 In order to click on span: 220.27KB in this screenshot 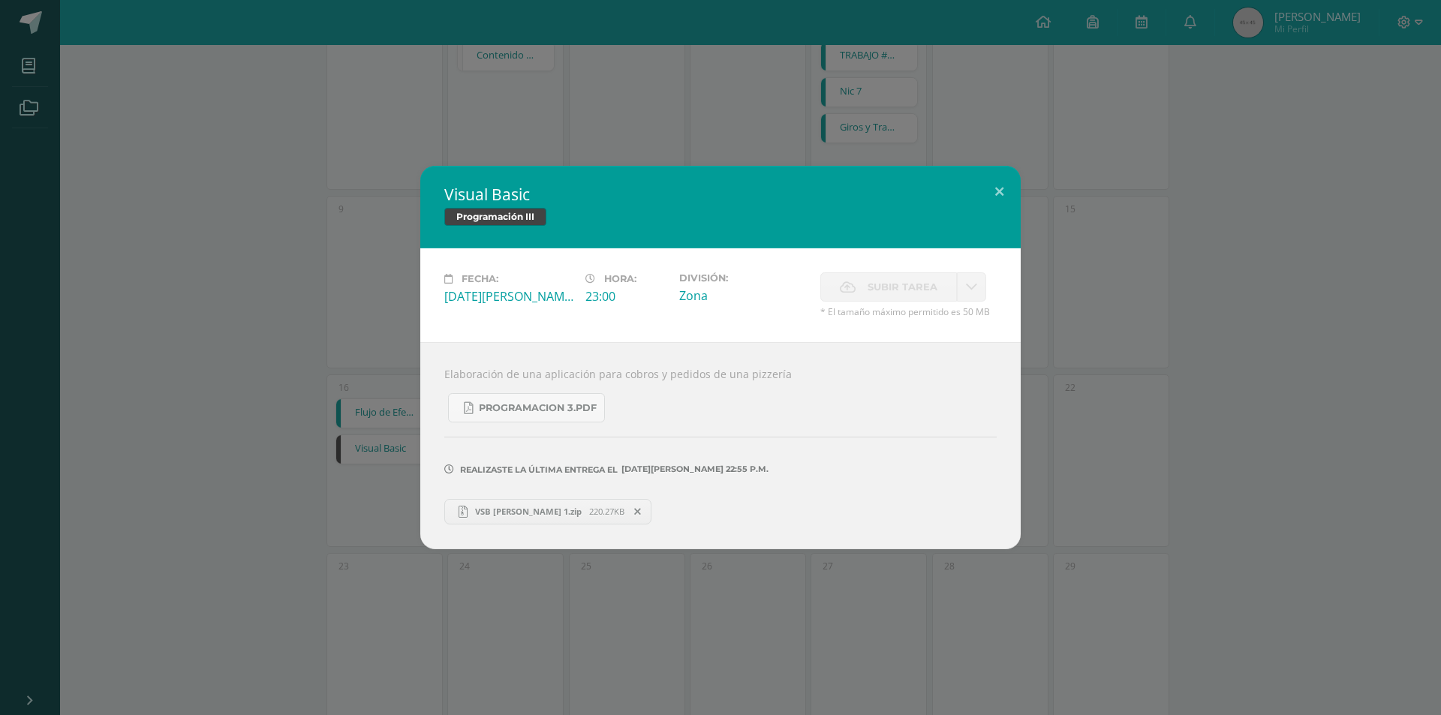, I will do `click(607, 511)`.